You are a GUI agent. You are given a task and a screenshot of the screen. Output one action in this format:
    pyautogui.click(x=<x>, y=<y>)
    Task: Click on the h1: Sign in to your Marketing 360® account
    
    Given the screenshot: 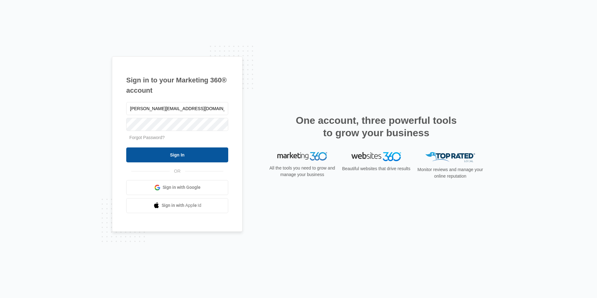 What is the action you would take?
    pyautogui.click(x=177, y=85)
    